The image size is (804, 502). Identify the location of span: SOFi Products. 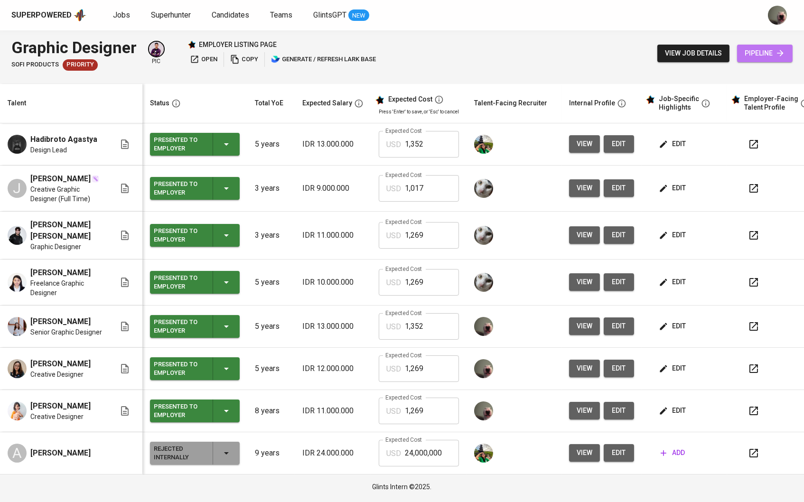
(35, 65).